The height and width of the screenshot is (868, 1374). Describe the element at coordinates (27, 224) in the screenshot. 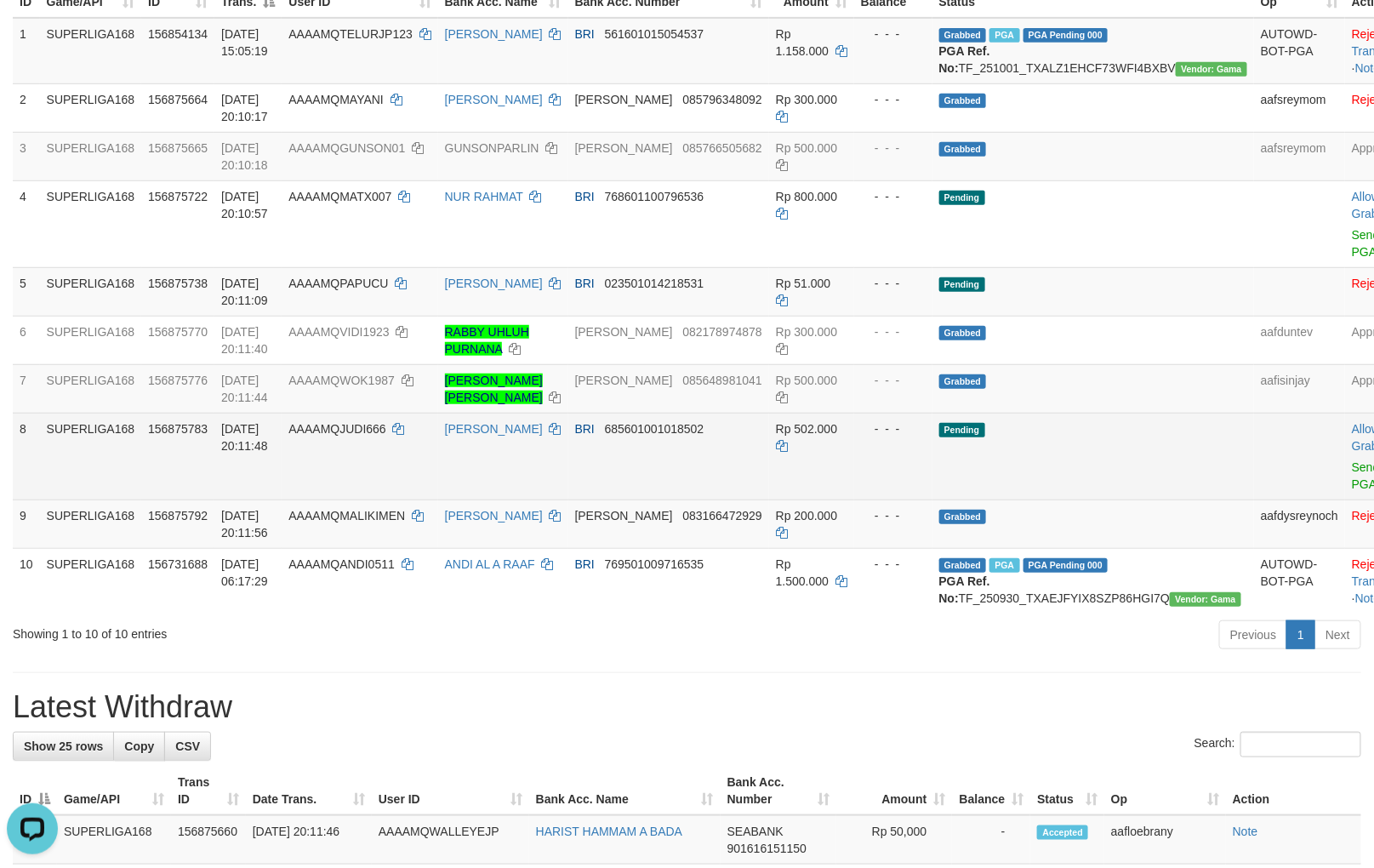

I see `td: 4` at that location.